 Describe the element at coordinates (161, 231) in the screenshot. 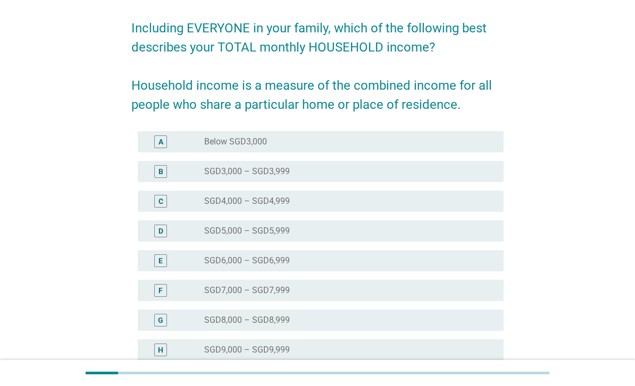

I see `div: D` at that location.